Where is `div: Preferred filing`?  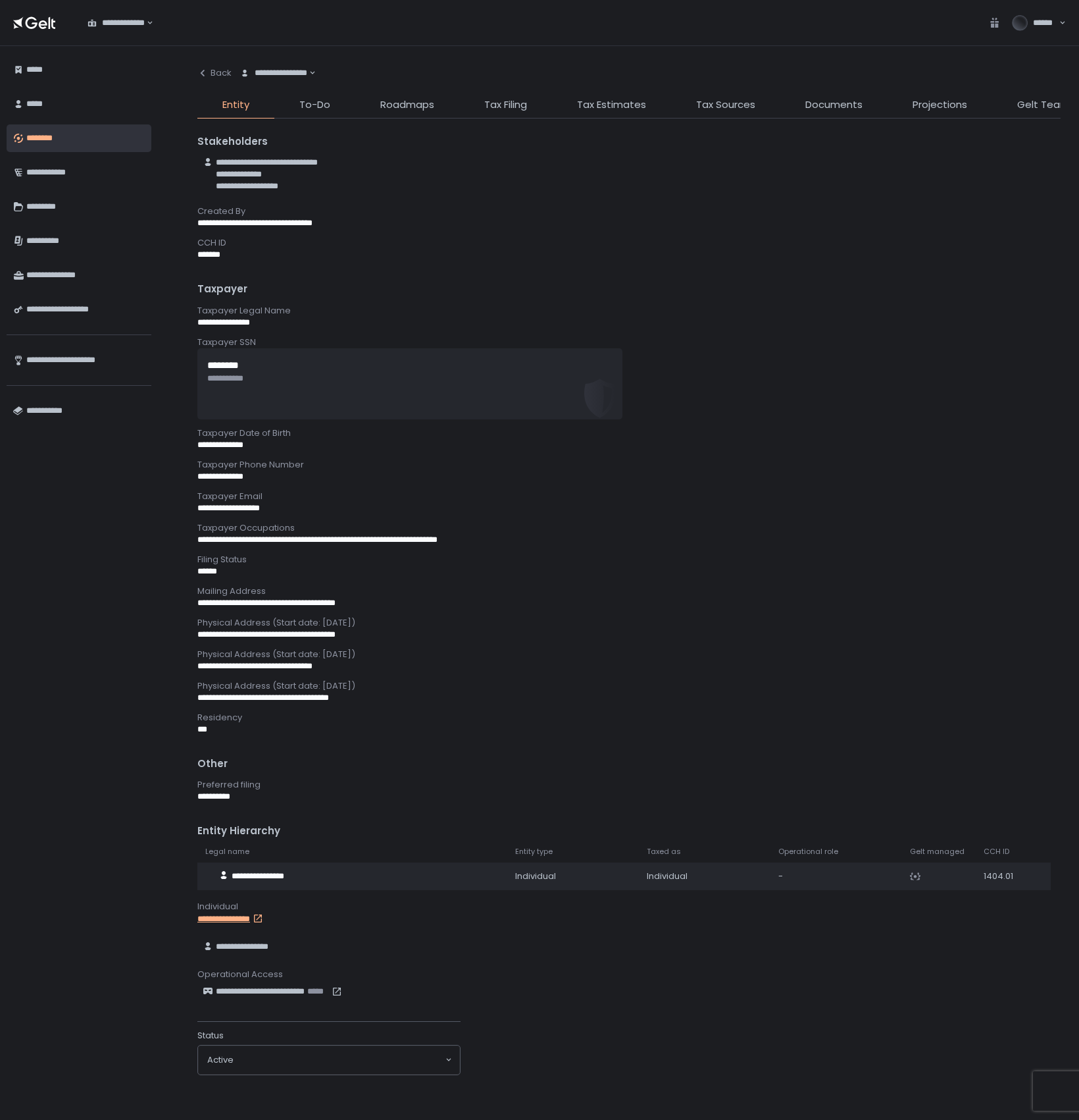 div: Preferred filing is located at coordinates (630, 785).